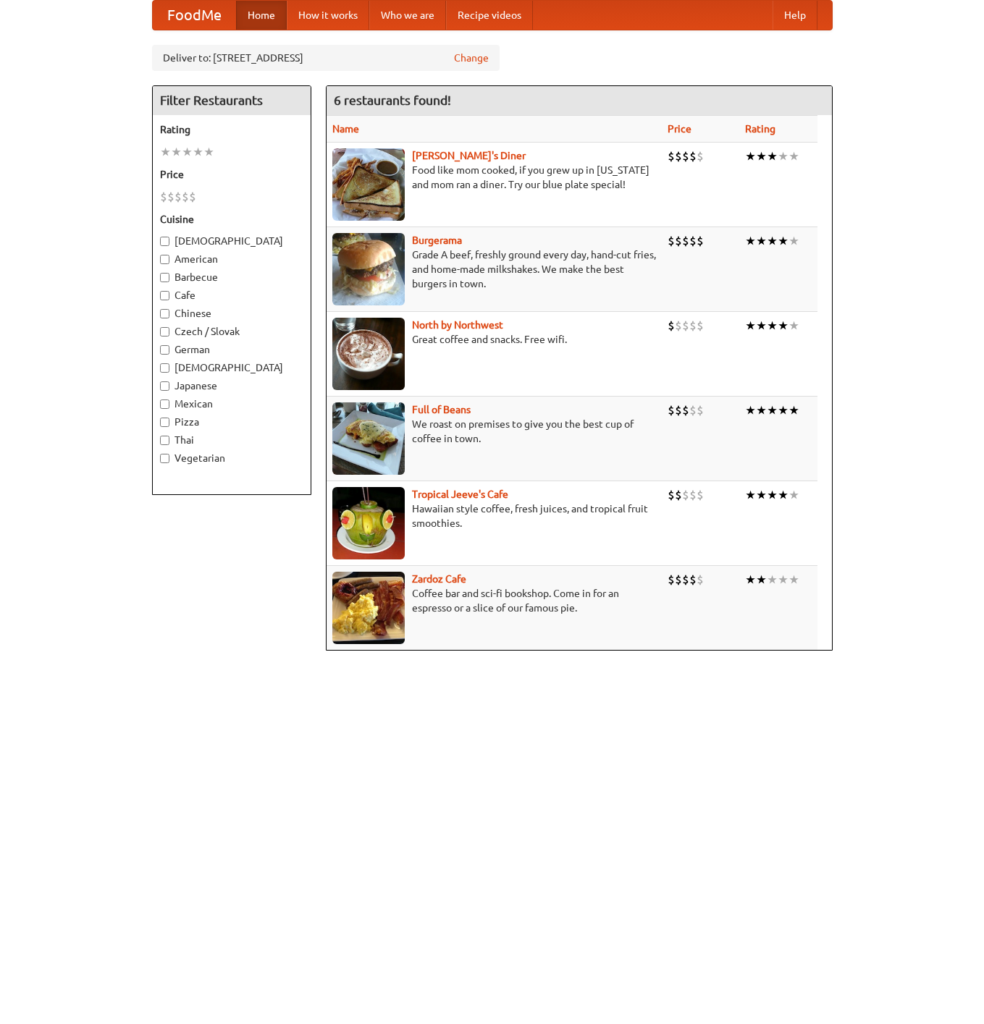 Image resolution: width=984 pixels, height=1024 pixels. What do you see at coordinates (164, 458) in the screenshot?
I see `input: Vegetarian` at bounding box center [164, 458].